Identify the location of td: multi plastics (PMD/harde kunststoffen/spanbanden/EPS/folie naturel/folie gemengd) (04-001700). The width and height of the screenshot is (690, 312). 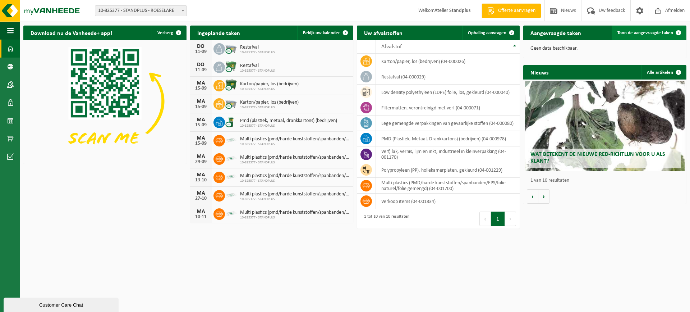
(448, 185).